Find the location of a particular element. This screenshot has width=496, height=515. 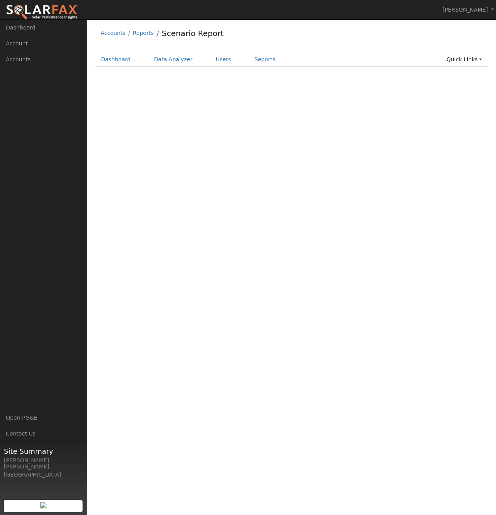

a: Scenario Report is located at coordinates (193, 33).